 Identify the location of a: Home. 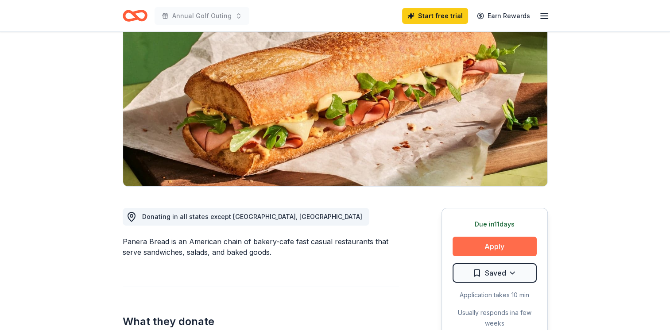
(135, 15).